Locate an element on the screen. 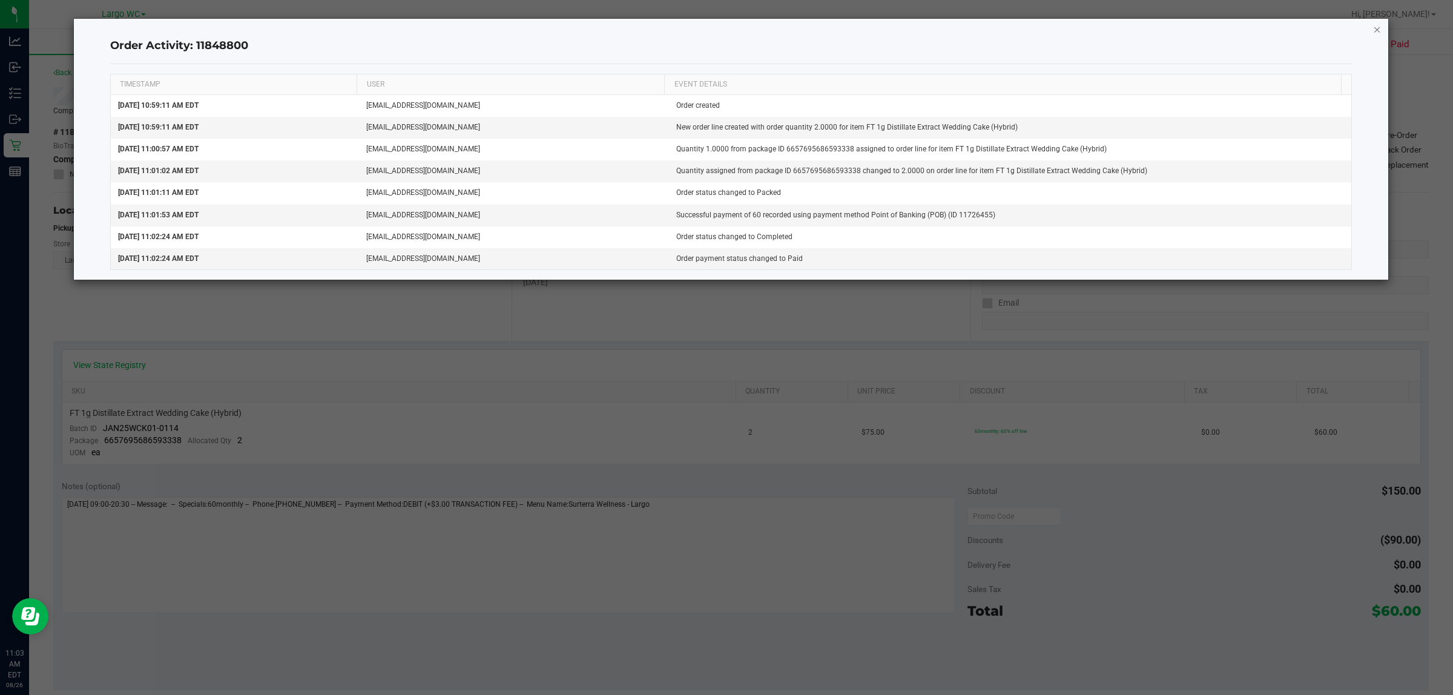 This screenshot has height=695, width=1453. h4: Order Activity: 11848800 is located at coordinates (732, 46).